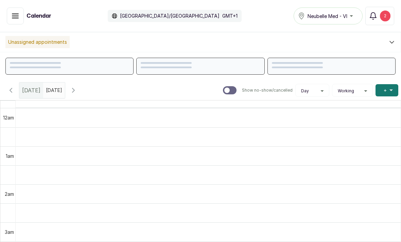 This screenshot has height=242, width=401. Describe the element at coordinates (229, 16) in the screenshot. I see `p: GMT+1` at that location.